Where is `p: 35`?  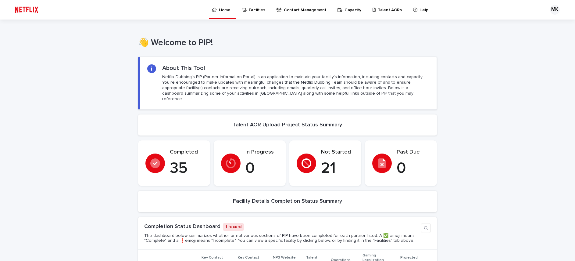
p: 35 is located at coordinates (186, 168).